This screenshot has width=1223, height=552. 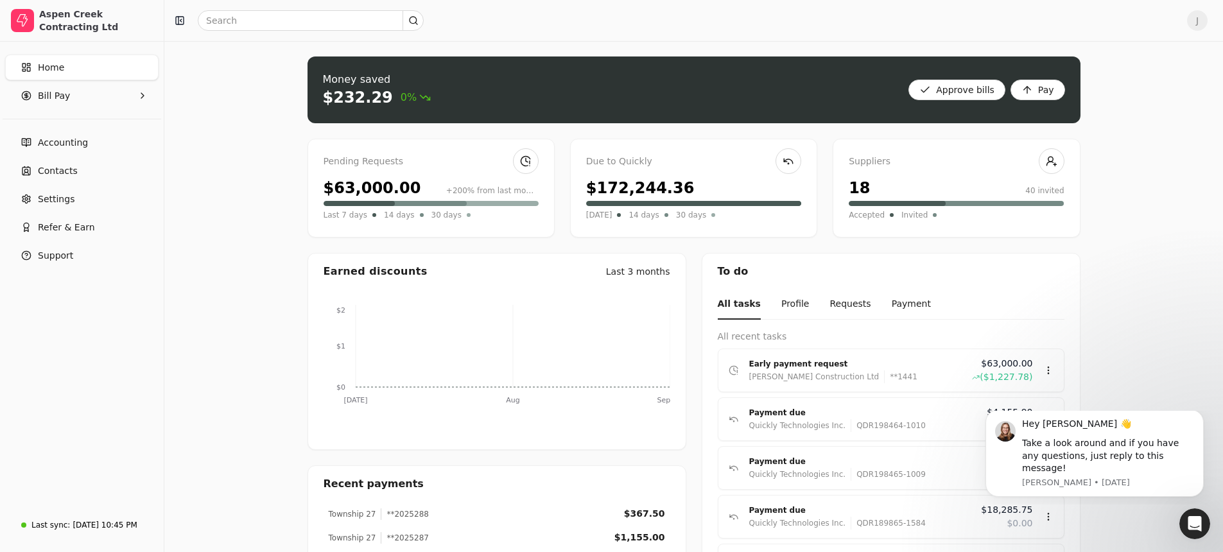 What do you see at coordinates (1009, 412) in the screenshot?
I see `span: $4,155.90` at bounding box center [1009, 412].